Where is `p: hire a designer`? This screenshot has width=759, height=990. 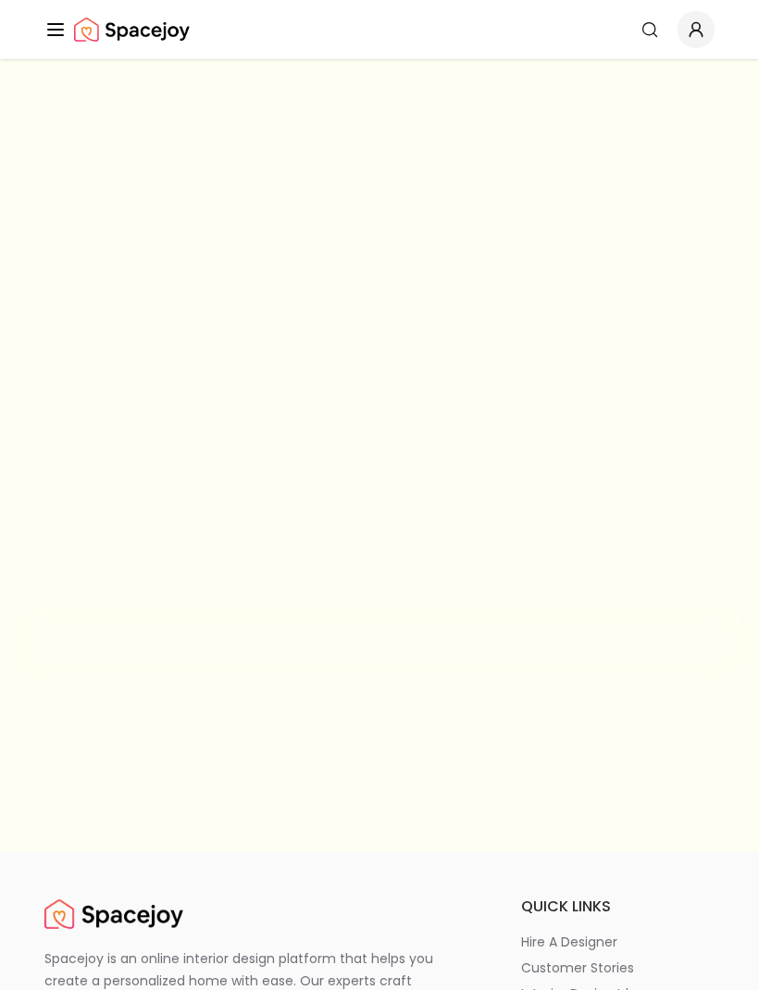 p: hire a designer is located at coordinates (569, 942).